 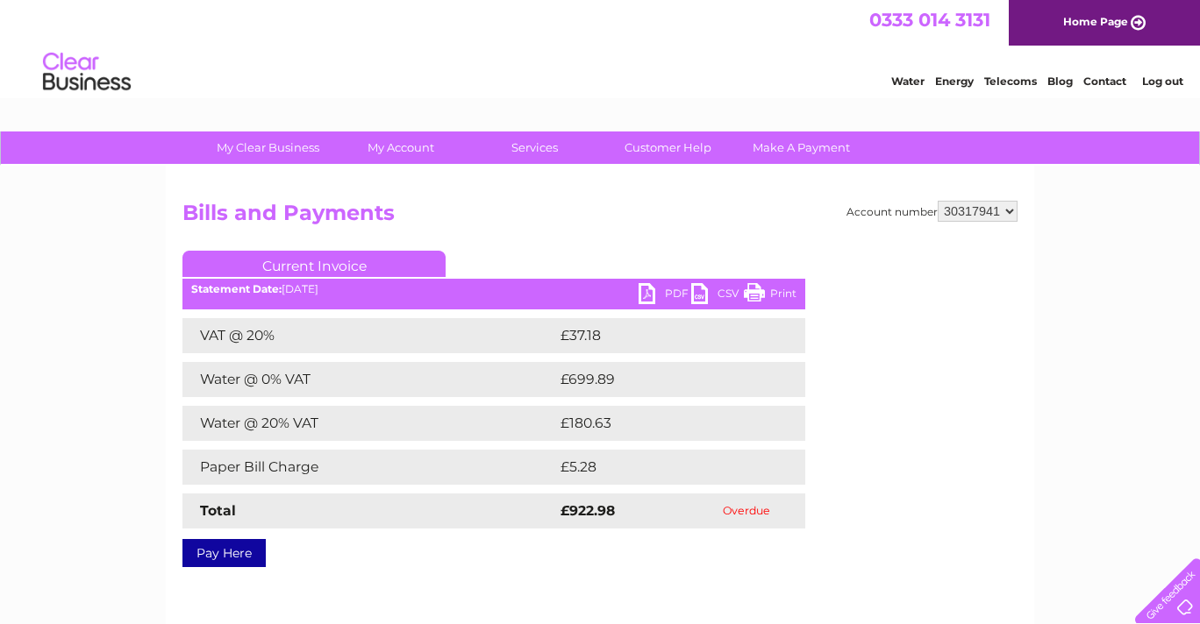 What do you see at coordinates (665, 424) in the screenshot?
I see `td: £180.63` at bounding box center [665, 424].